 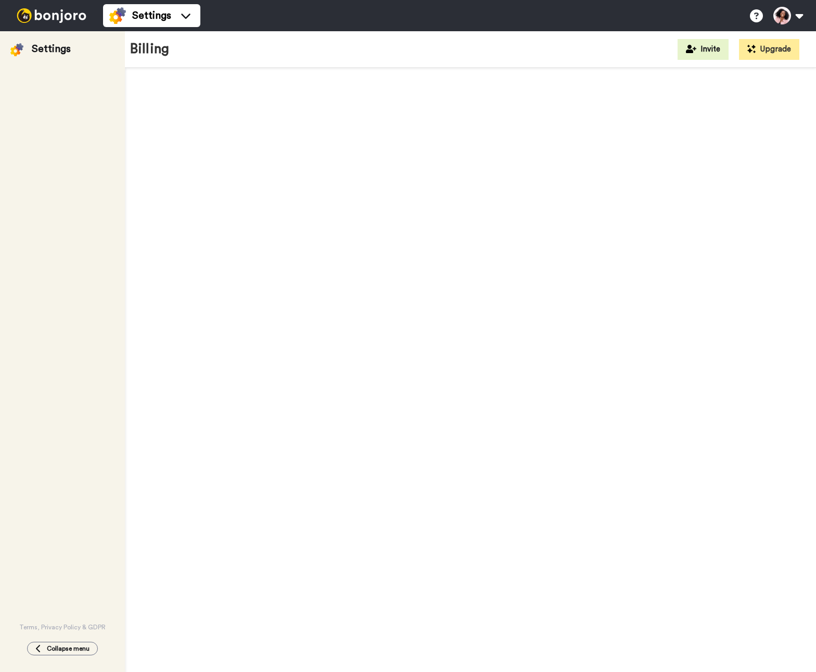 I want to click on button: Collapse menu, so click(x=62, y=649).